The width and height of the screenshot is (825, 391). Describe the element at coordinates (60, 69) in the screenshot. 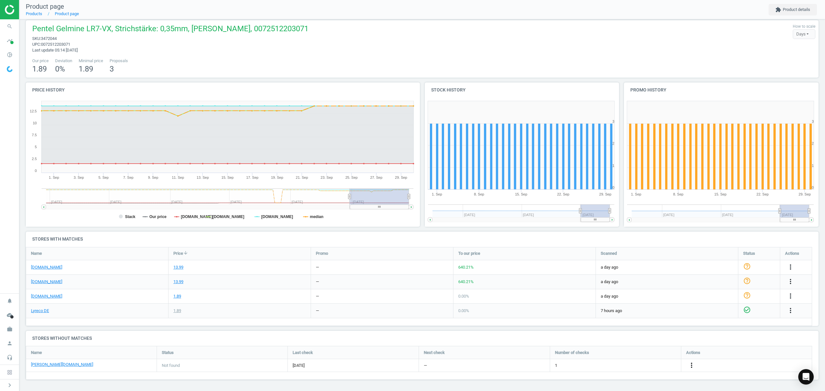

I see `span: 0 %` at that location.